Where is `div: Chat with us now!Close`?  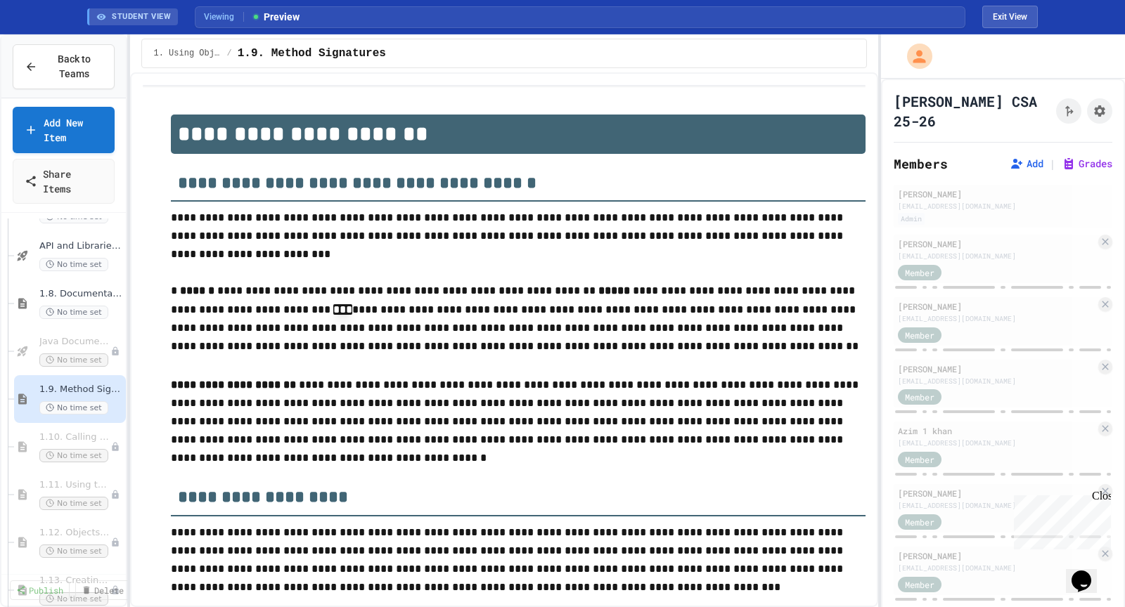 div: Chat with us now!Close is located at coordinates (51, 47).